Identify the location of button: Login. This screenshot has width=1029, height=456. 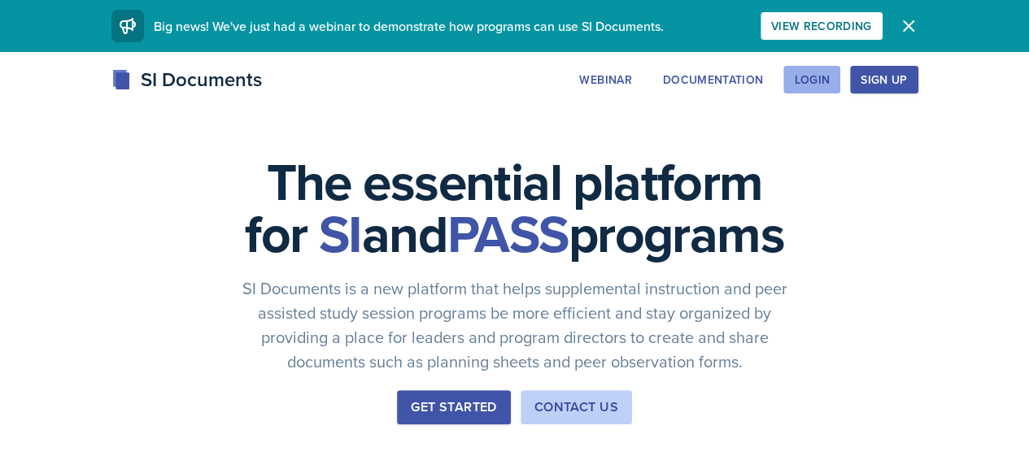
(812, 80).